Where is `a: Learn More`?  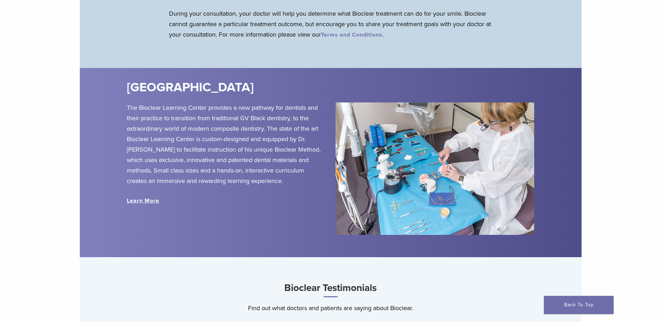
a: Learn More is located at coordinates (143, 201).